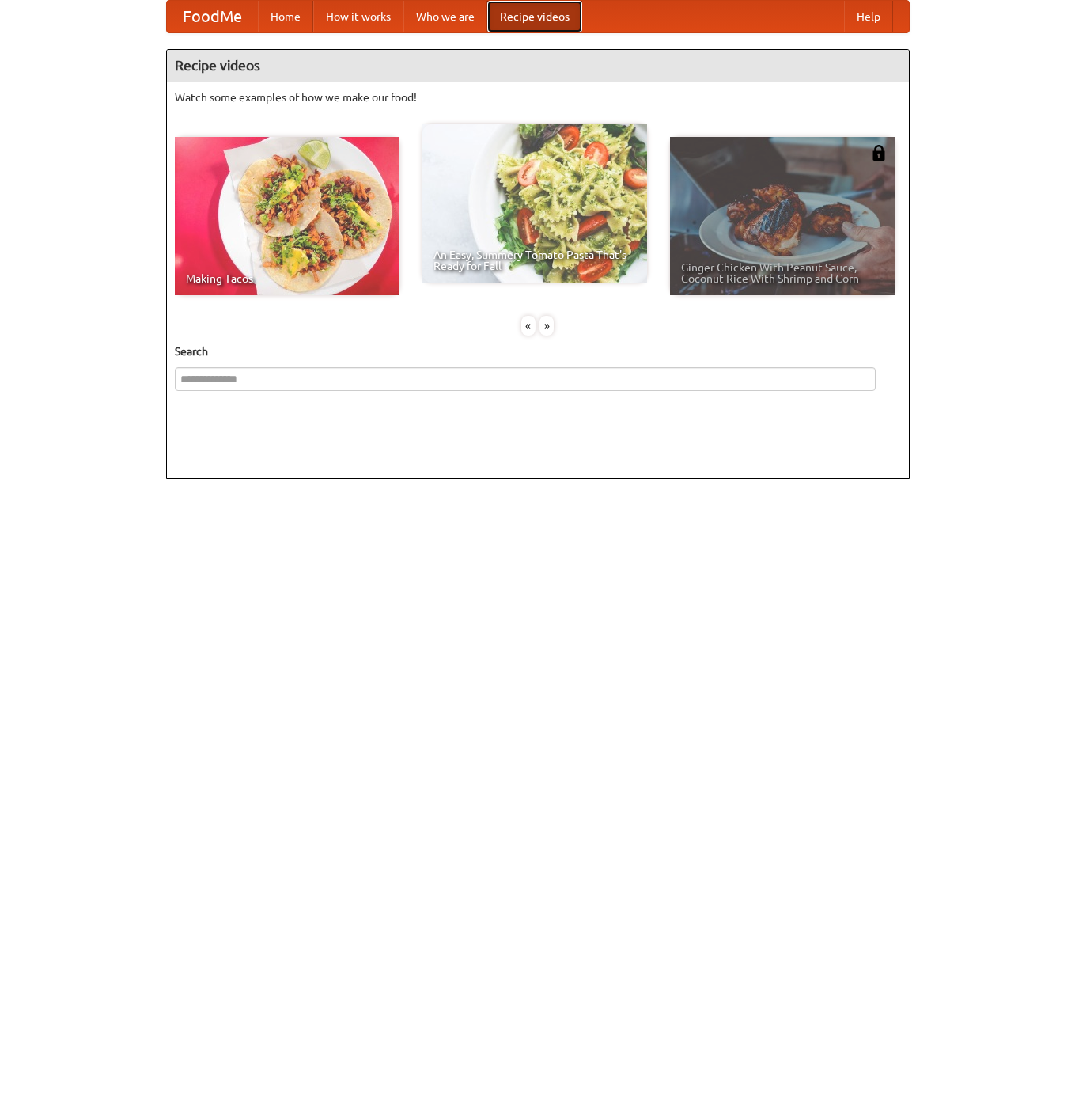 This screenshot has width=1075, height=1120. What do you see at coordinates (869, 17) in the screenshot?
I see `a: Help` at bounding box center [869, 17].